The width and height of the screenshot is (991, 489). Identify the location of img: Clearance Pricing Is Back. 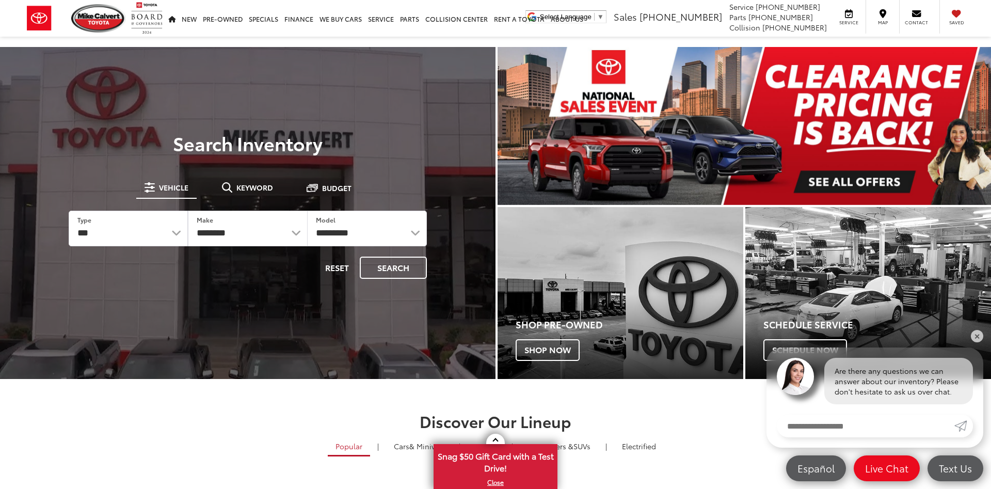
(744, 126).